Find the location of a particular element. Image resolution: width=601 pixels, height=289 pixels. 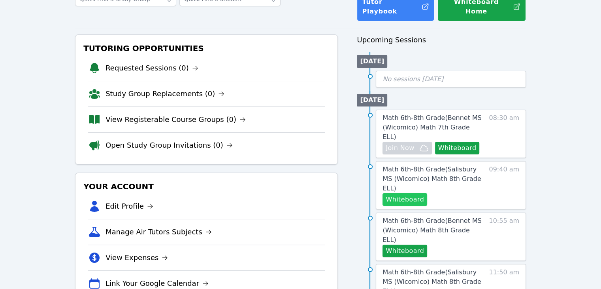

span: 09:40 am is located at coordinates (504, 185).